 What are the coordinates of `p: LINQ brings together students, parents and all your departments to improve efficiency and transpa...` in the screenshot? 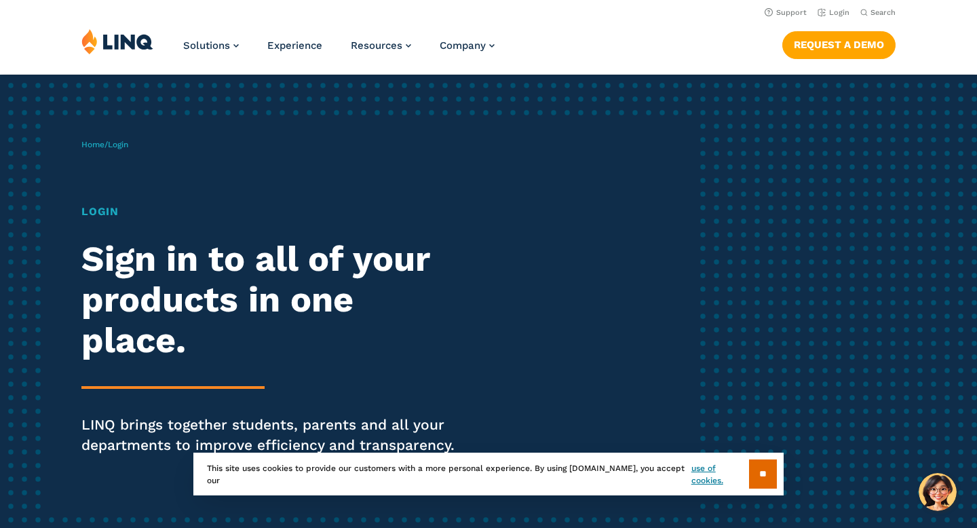 It's located at (269, 435).